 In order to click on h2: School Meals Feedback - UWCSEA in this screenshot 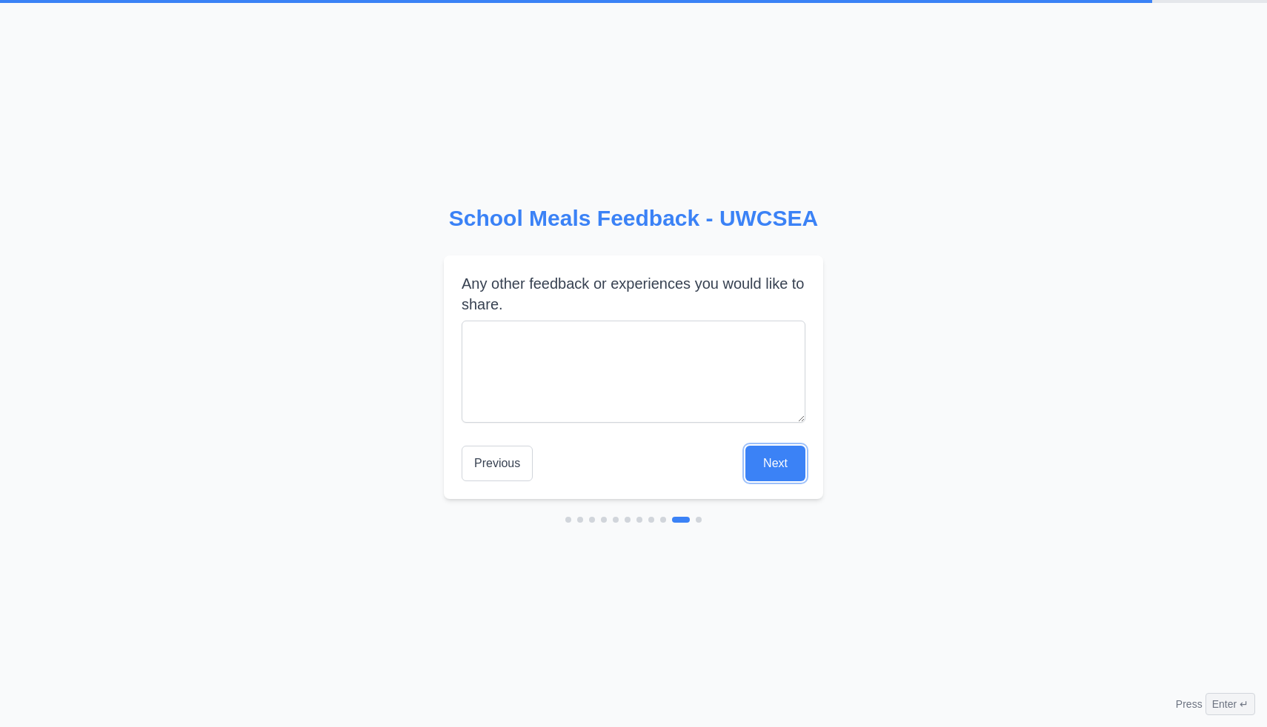, I will do `click(633, 219)`.